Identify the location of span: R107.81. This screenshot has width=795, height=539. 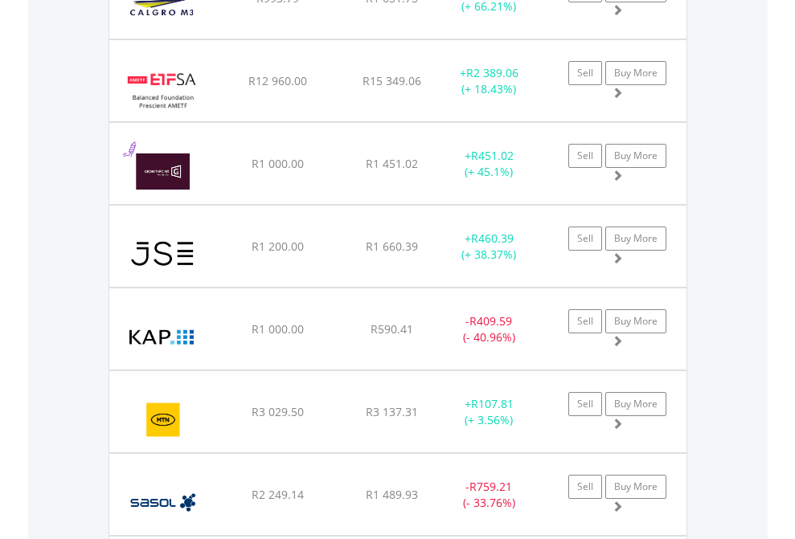
(492, 403).